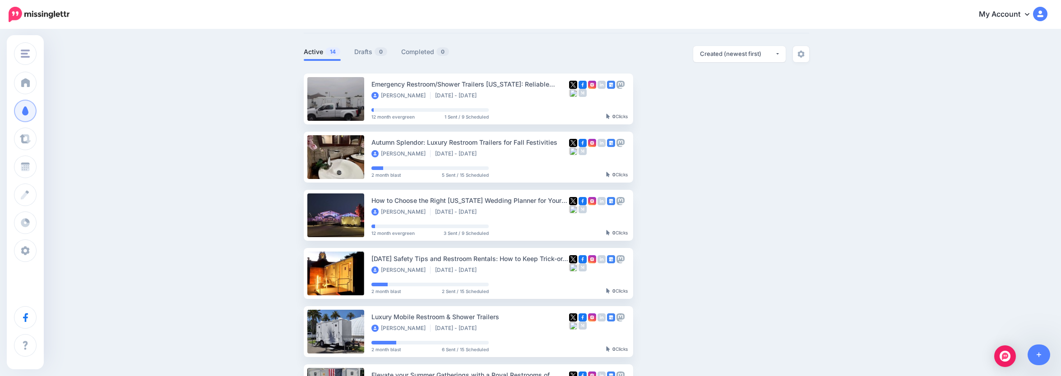  What do you see at coordinates (1008, 14) in the screenshot?
I see `a: My Account` at bounding box center [1008, 14].